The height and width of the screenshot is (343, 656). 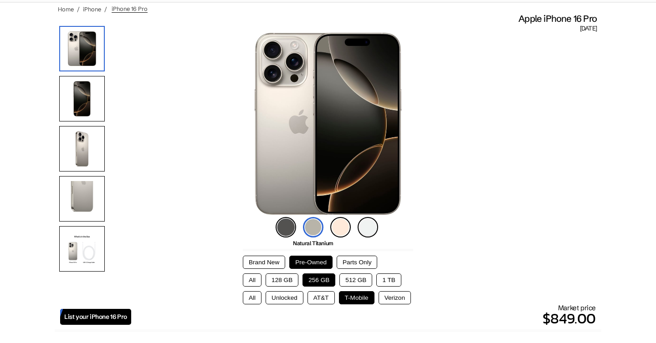 What do you see at coordinates (389, 280) in the screenshot?
I see `button: 1 TB` at bounding box center [389, 280].